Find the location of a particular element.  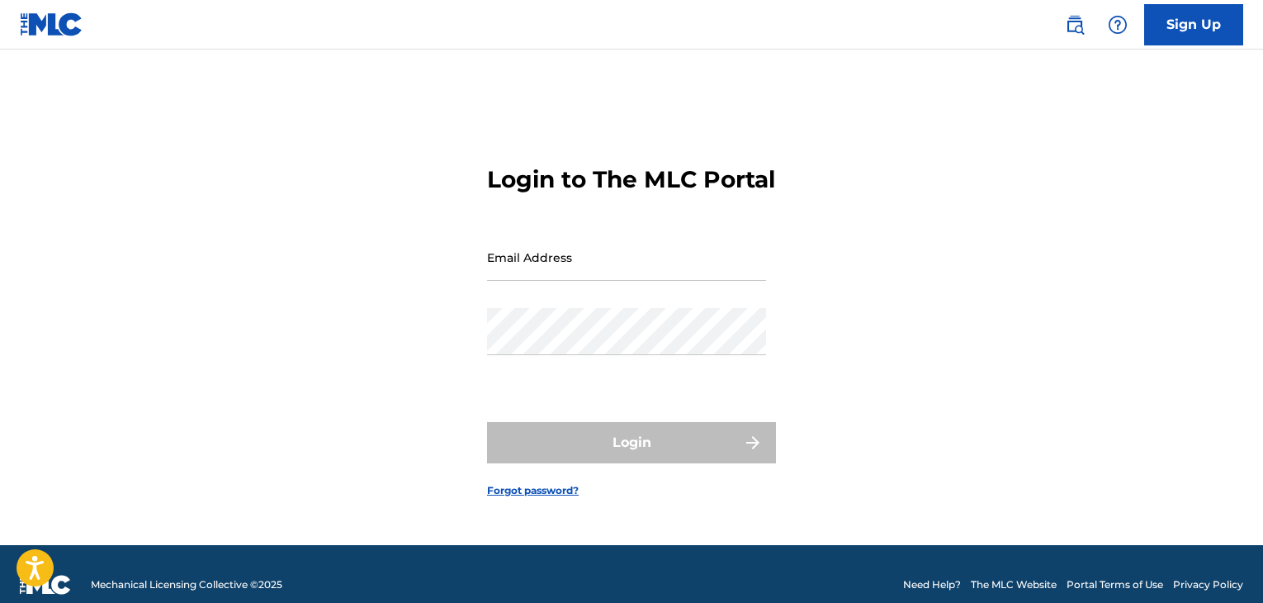

img: search is located at coordinates (1075, 25).